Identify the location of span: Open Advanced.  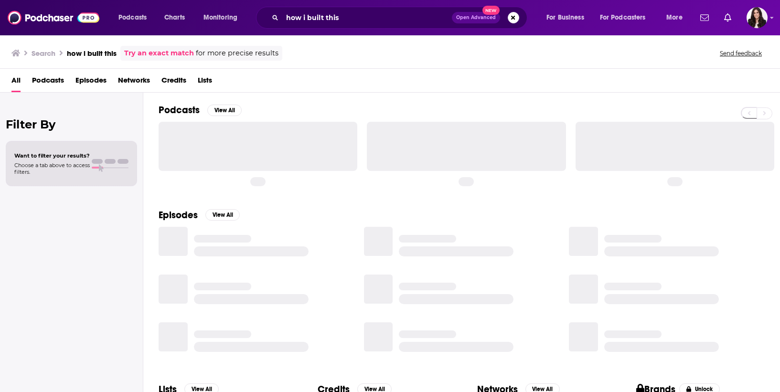
(476, 18).